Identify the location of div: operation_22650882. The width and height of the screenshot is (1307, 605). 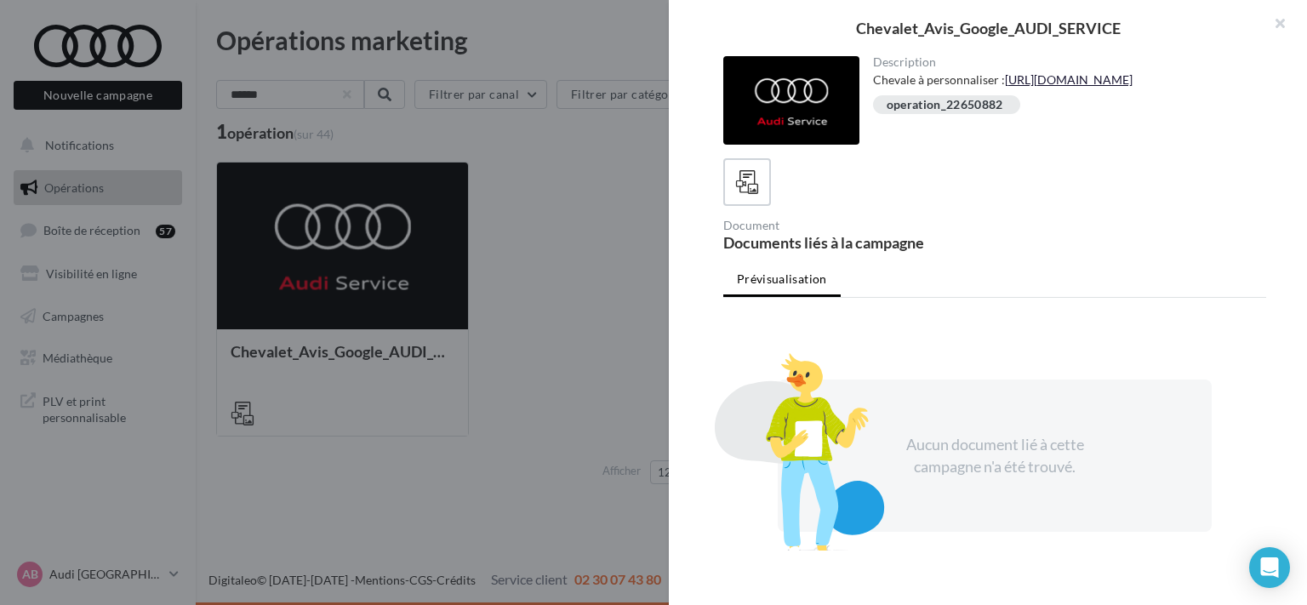
(944, 105).